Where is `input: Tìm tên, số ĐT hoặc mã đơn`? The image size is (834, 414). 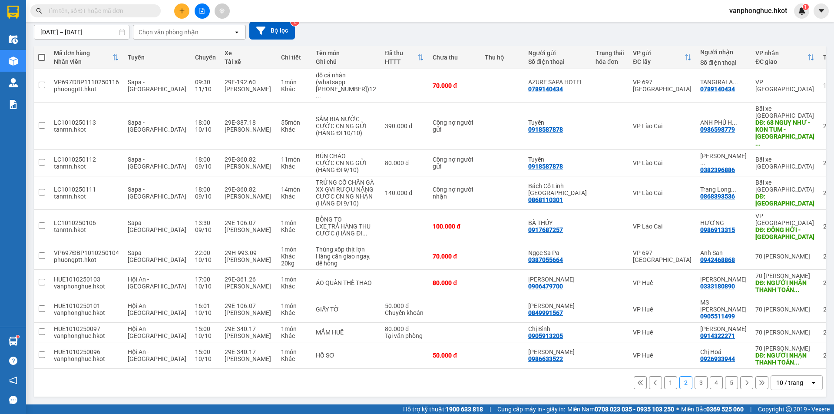 input: Tìm tên, số ĐT hoặc mã đơn is located at coordinates (99, 11).